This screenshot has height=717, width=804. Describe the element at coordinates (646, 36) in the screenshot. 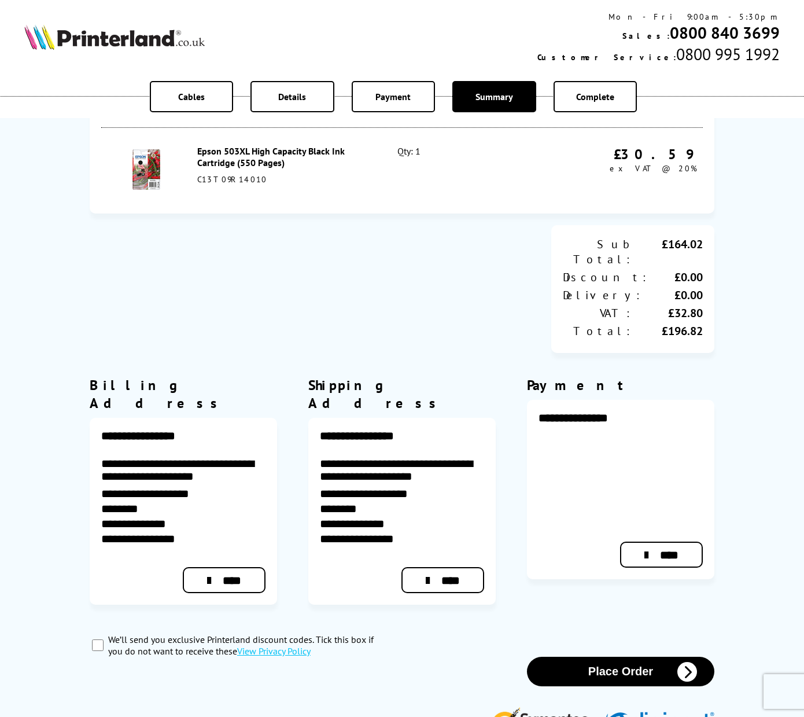

I see `span: Sales:` at that location.